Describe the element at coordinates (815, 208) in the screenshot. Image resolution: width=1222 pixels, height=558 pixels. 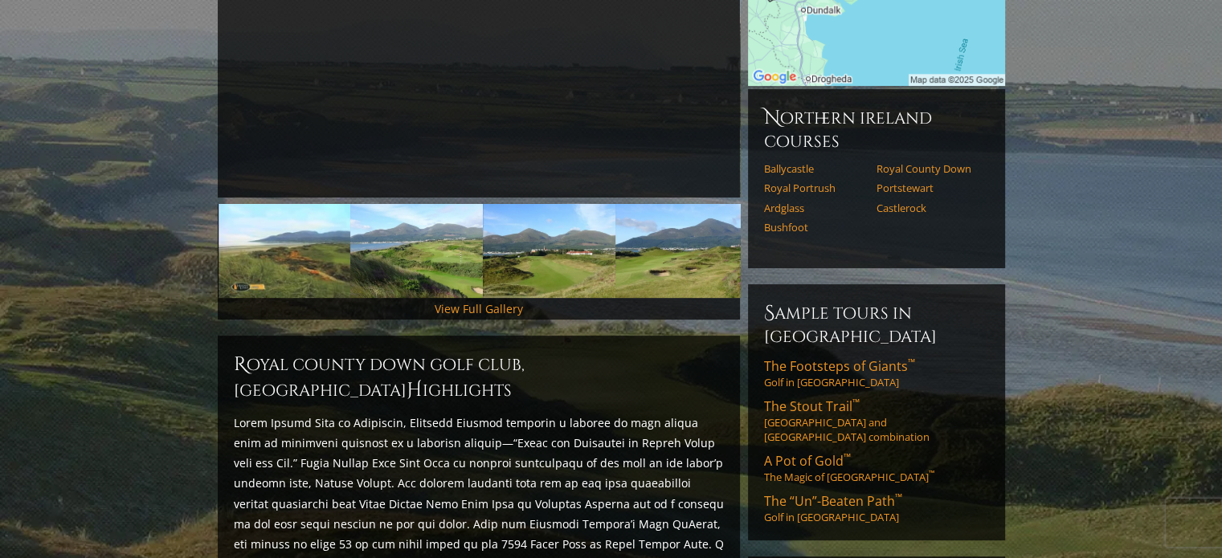
I see `a: Ardglass` at that location.